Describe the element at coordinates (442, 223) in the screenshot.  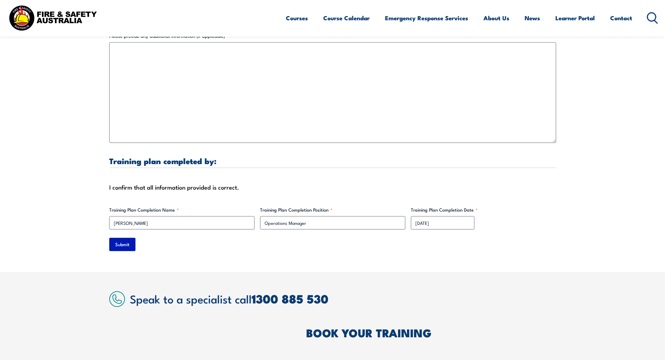
I see `input: dd/mm/yyyy` at that location.